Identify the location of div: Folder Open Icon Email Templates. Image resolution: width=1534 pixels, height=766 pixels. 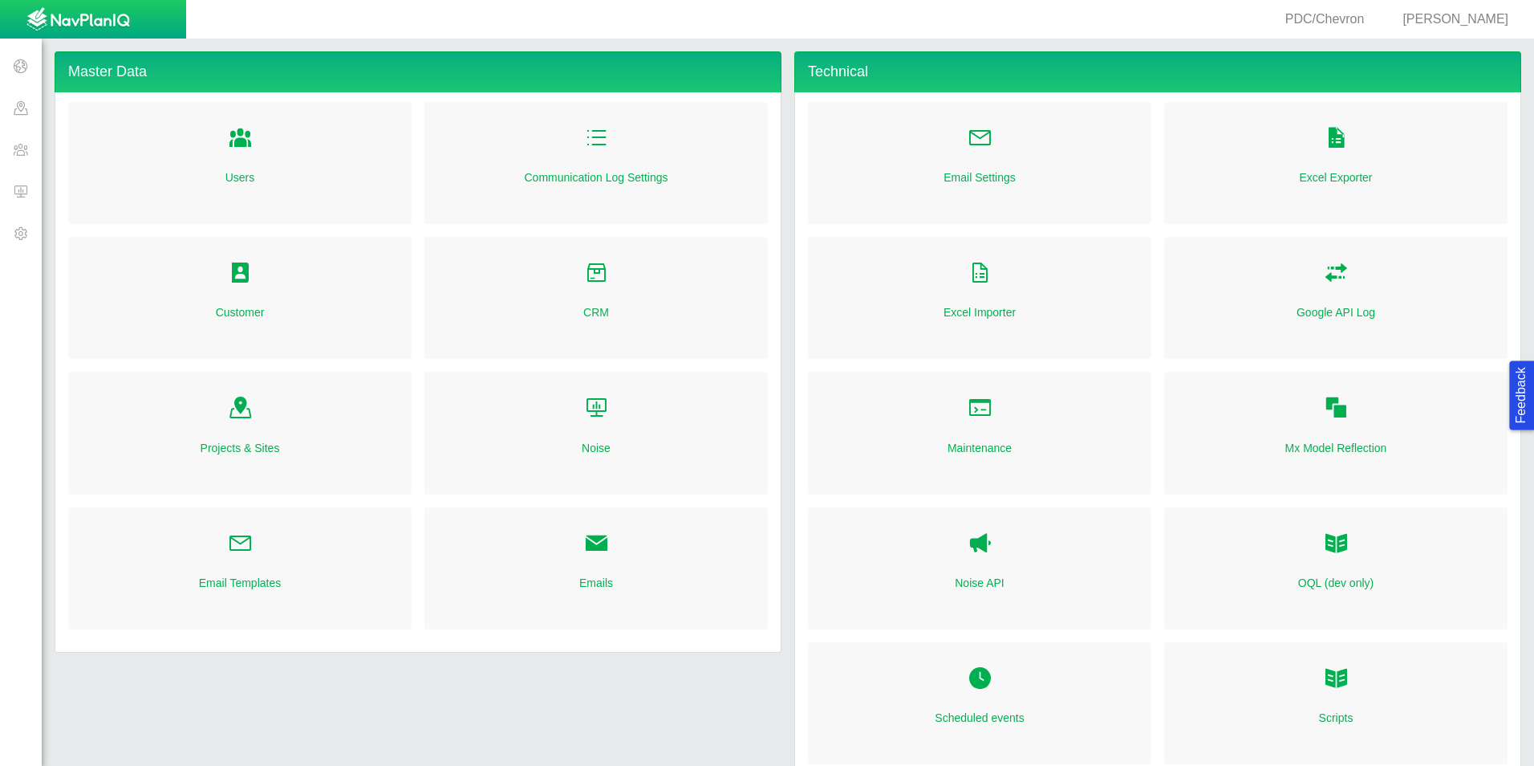
(240, 568).